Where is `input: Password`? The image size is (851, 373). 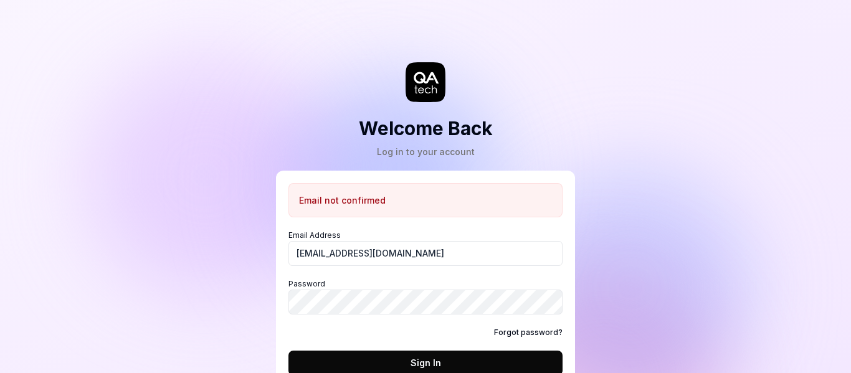
input: Password is located at coordinates (425, 302).